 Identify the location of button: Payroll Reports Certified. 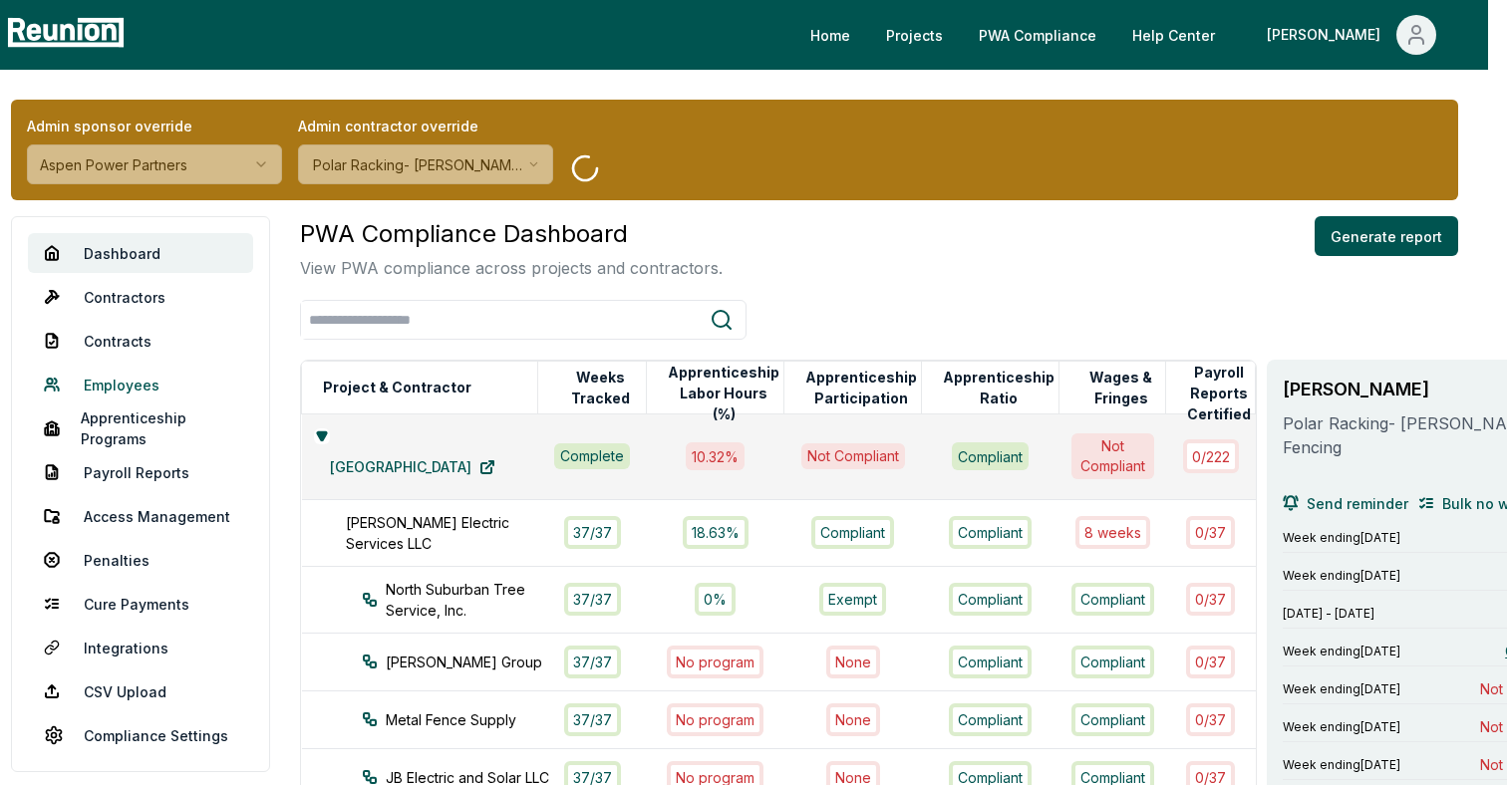
(1219, 394).